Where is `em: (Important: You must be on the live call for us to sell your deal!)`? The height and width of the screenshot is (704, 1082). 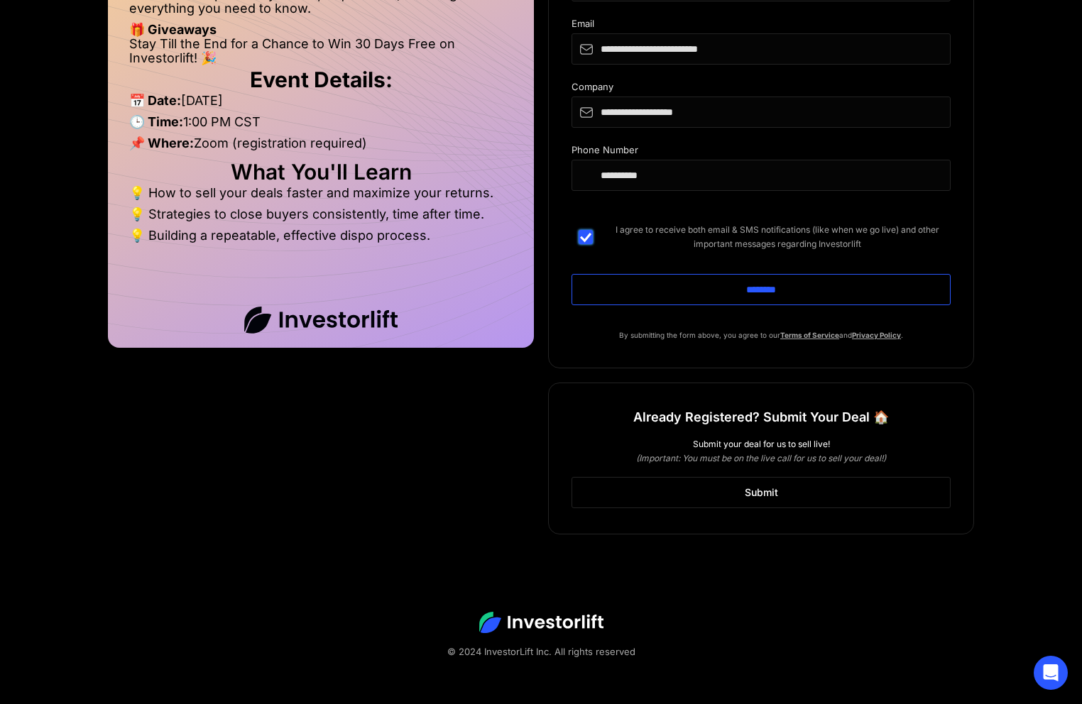
em: (Important: You must be on the live call for us to sell your deal!) is located at coordinates (761, 458).